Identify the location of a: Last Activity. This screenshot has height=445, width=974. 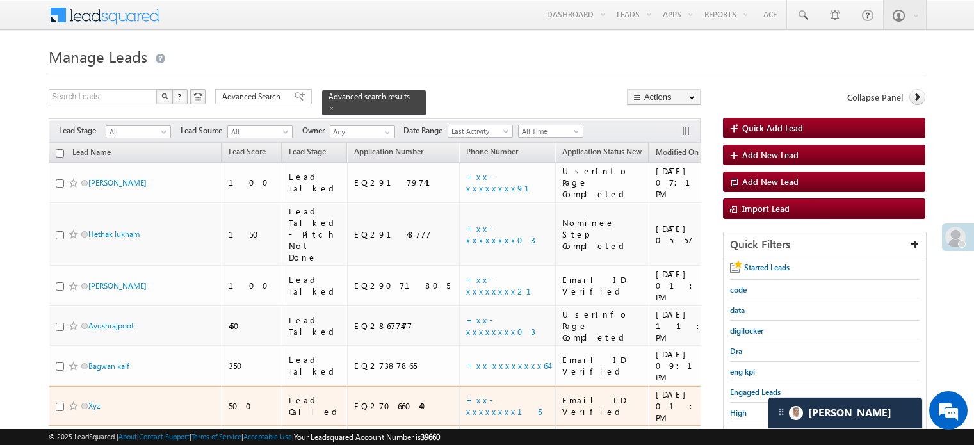
(480, 131).